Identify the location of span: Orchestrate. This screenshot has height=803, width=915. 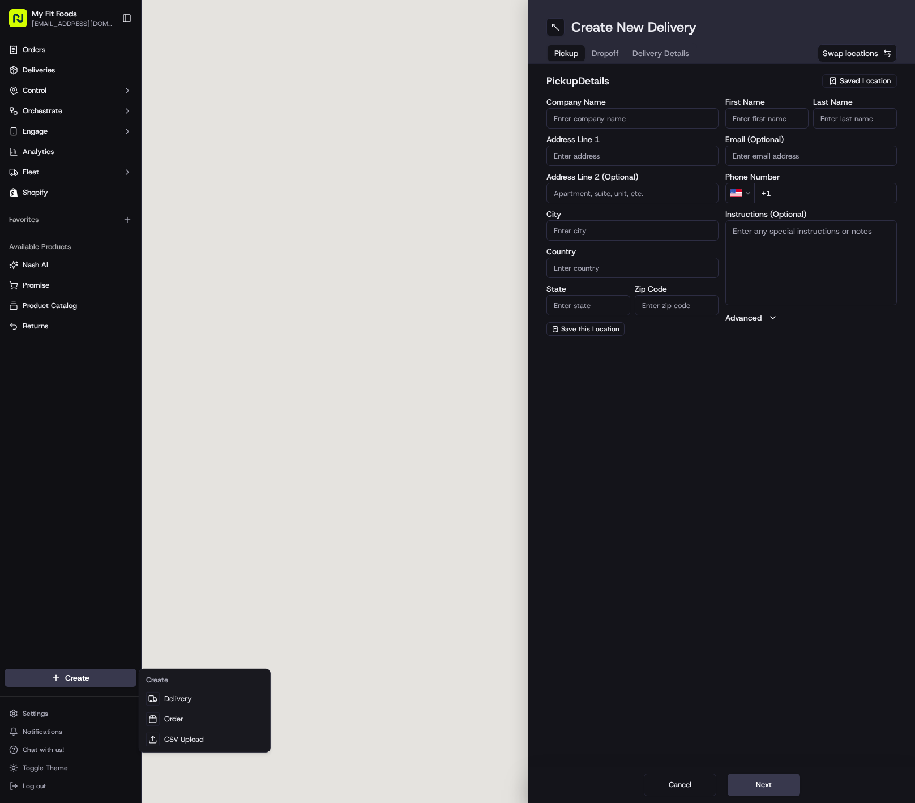
(42, 111).